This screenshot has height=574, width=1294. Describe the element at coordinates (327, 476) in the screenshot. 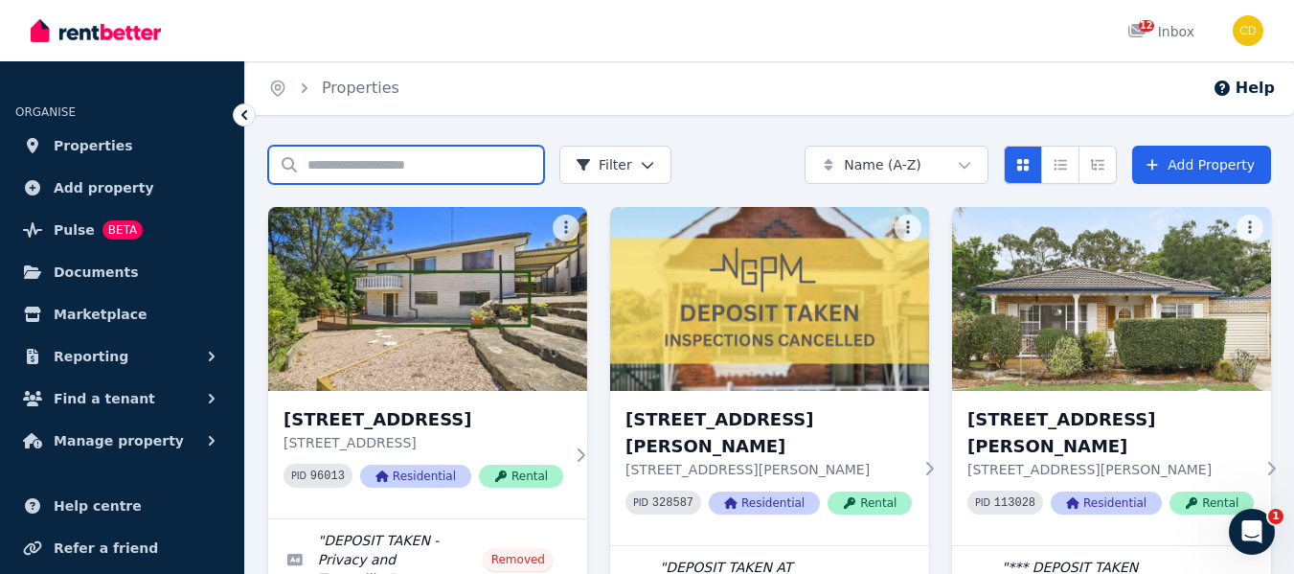

I see `code: 96013` at that location.